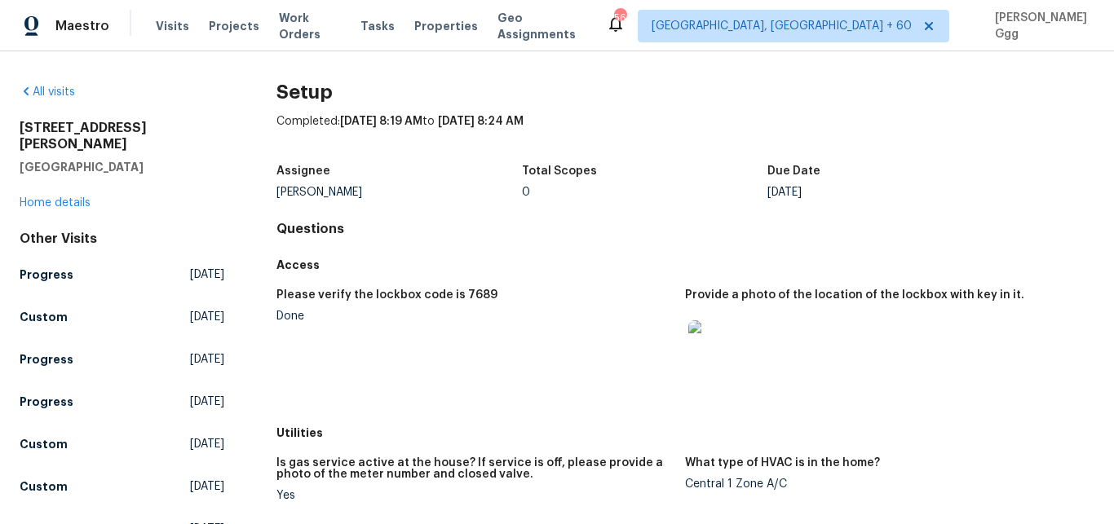 This screenshot has width=1114, height=524. Describe the element at coordinates (559, 171) in the screenshot. I see `h5: Total Scopes` at that location.